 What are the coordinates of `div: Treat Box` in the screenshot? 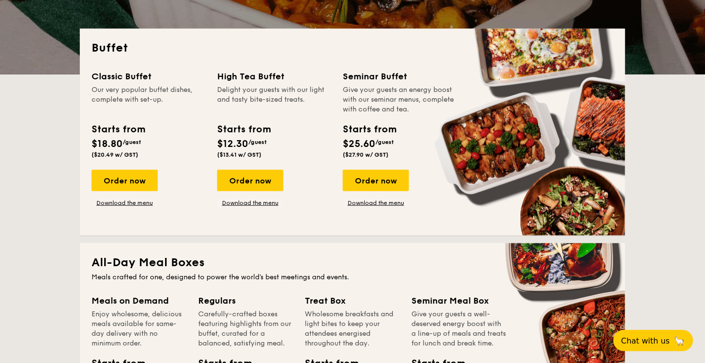 It's located at (352, 301).